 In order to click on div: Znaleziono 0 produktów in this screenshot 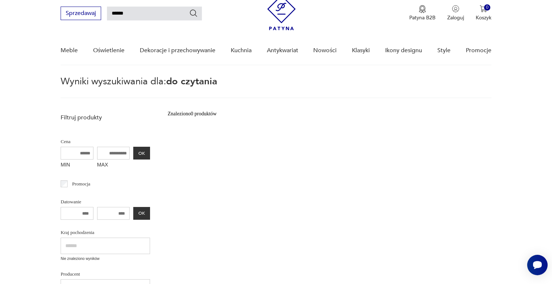, I will do `click(192, 114)`.